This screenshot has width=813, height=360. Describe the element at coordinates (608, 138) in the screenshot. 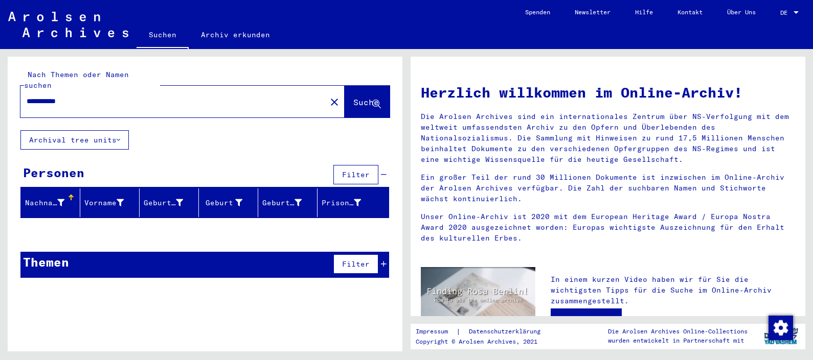

I see `p: Die Arolsen Archives sind ein internationales Zentrum über NS-Verfolgung mit dem weltweit umfasse...` at that location.